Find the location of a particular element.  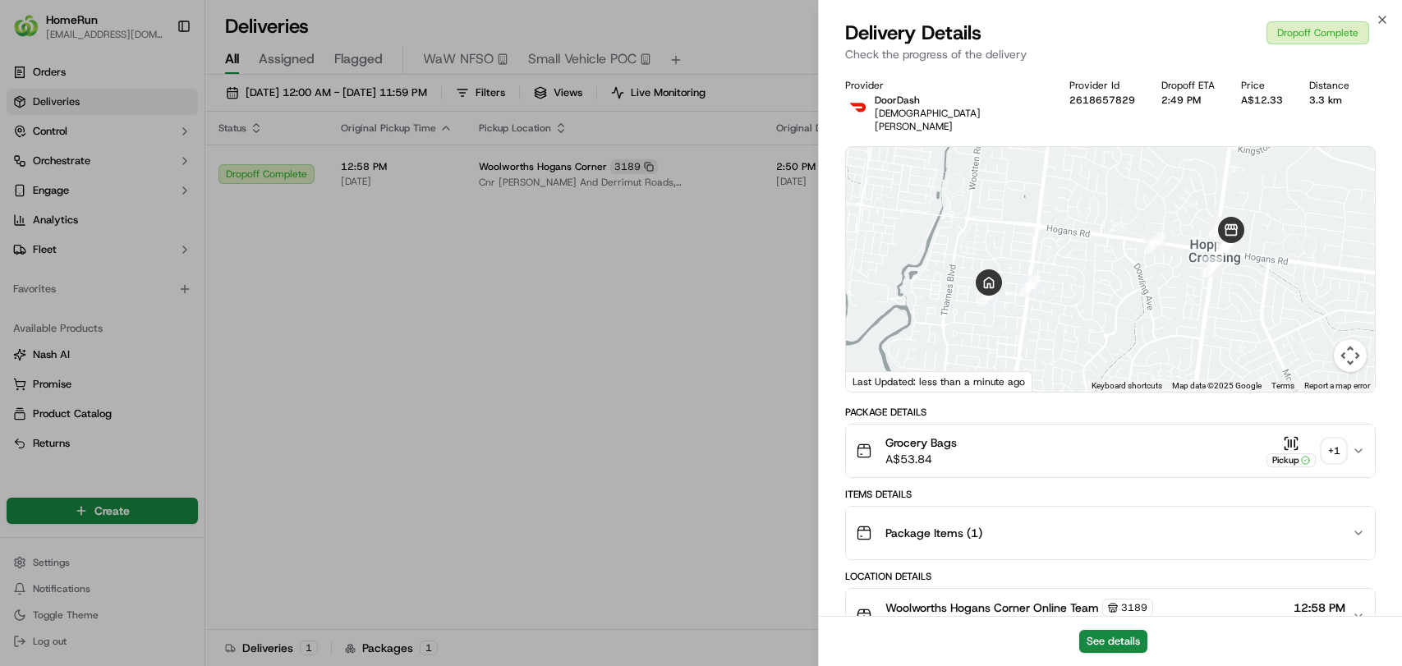

div: Provider is located at coordinates (944, 85).